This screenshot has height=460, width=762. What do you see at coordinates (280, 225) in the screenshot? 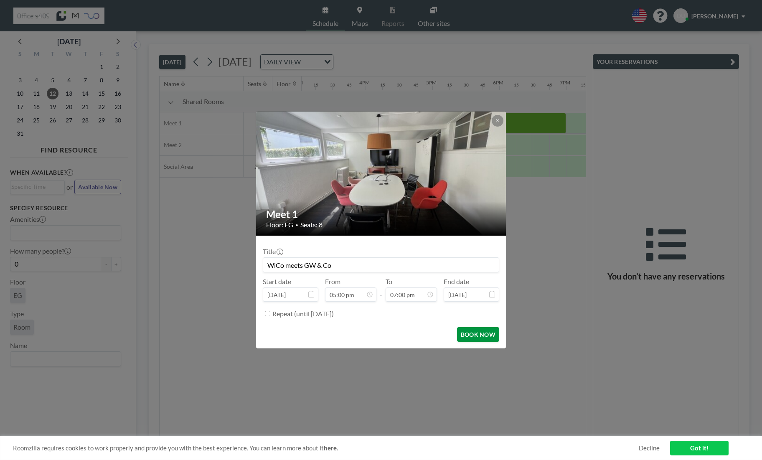
I see `span: Floor: EG` at bounding box center [280, 225].